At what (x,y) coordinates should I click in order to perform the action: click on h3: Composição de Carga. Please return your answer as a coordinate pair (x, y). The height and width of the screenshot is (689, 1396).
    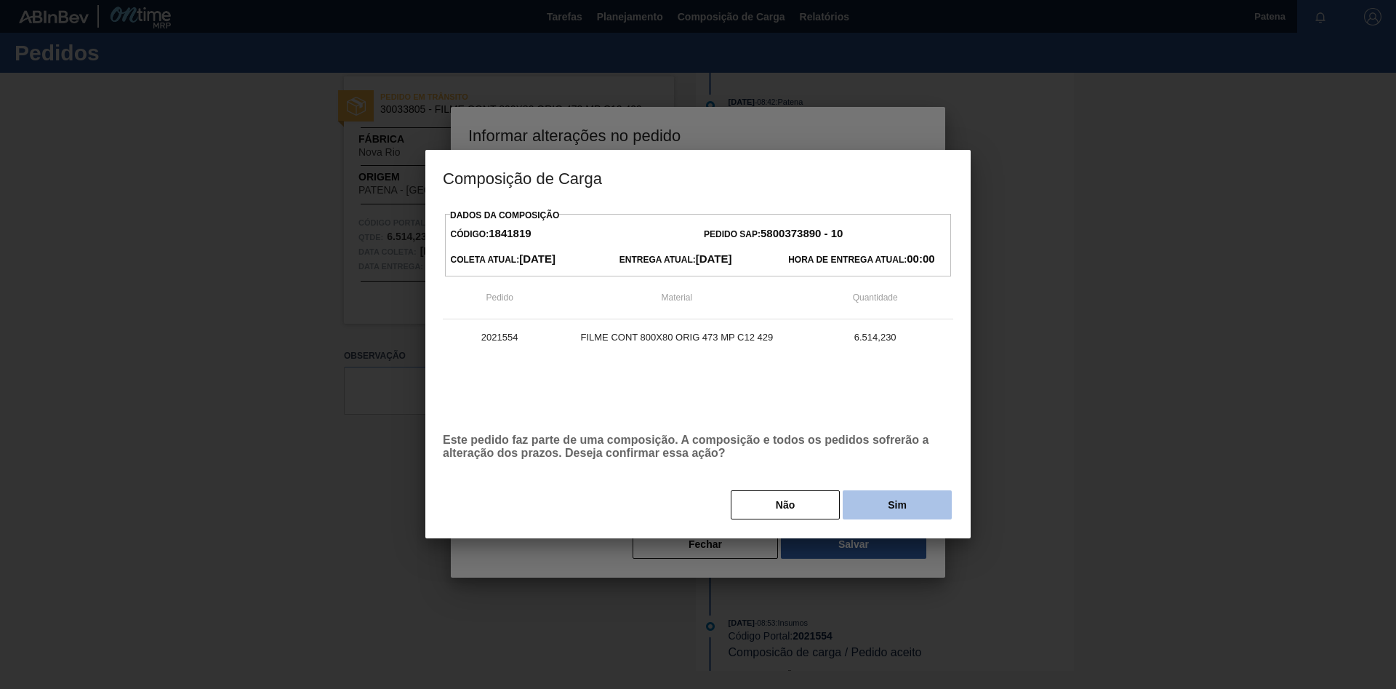
    Looking at the image, I should click on (698, 177).